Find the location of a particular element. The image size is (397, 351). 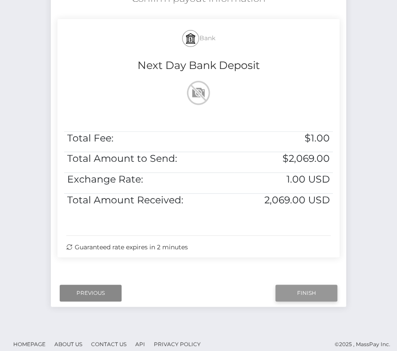

img: wMhJQYtZFAryAAAAABJRU5ErkJggg== is located at coordinates (199, 93).